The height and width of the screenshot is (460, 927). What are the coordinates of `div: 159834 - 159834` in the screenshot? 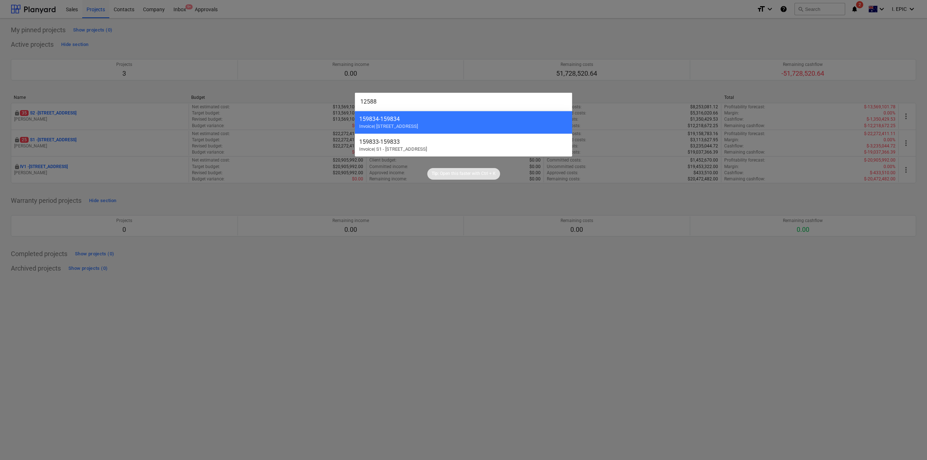 It's located at (464, 119).